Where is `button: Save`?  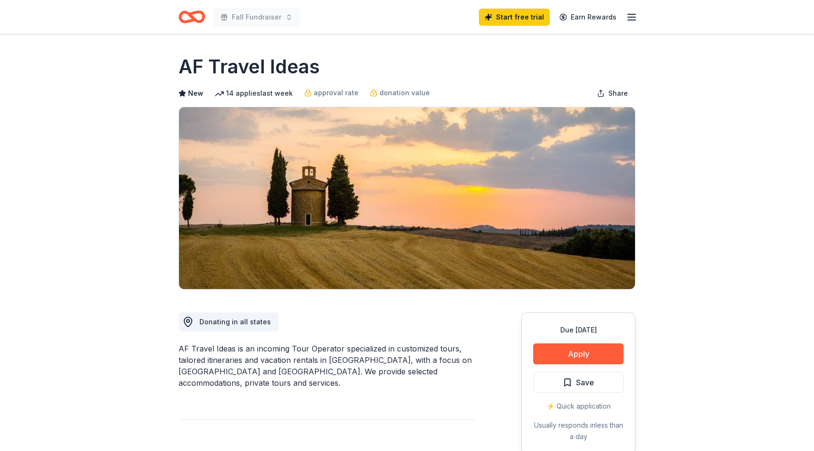 button: Save is located at coordinates (578, 382).